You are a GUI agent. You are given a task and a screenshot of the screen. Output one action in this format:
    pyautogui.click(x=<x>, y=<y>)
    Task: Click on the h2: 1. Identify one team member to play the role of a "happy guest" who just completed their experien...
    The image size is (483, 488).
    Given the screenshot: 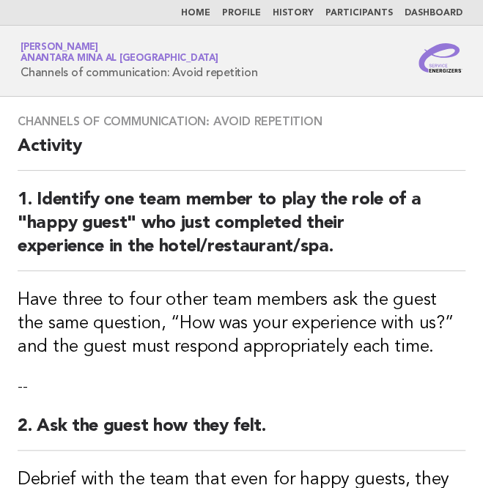 What is the action you would take?
    pyautogui.click(x=241, y=229)
    